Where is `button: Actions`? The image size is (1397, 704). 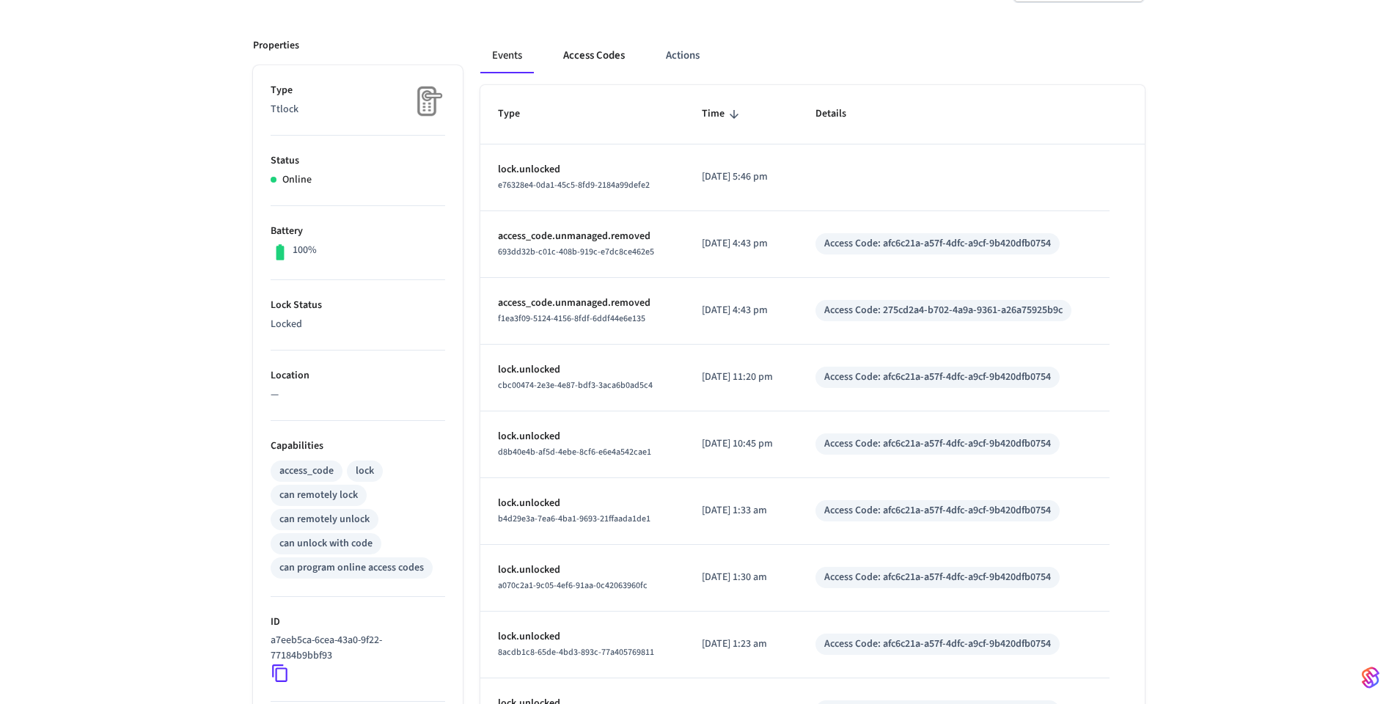 button: Actions is located at coordinates (683, 56).